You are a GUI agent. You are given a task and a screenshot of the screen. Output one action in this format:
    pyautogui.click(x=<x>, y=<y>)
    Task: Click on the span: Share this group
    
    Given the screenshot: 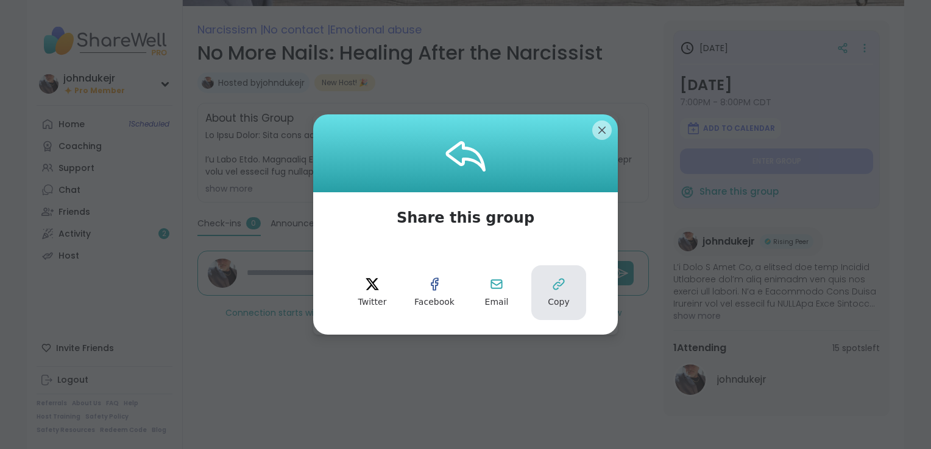 What is the action you would take?
    pyautogui.click(x=465, y=218)
    